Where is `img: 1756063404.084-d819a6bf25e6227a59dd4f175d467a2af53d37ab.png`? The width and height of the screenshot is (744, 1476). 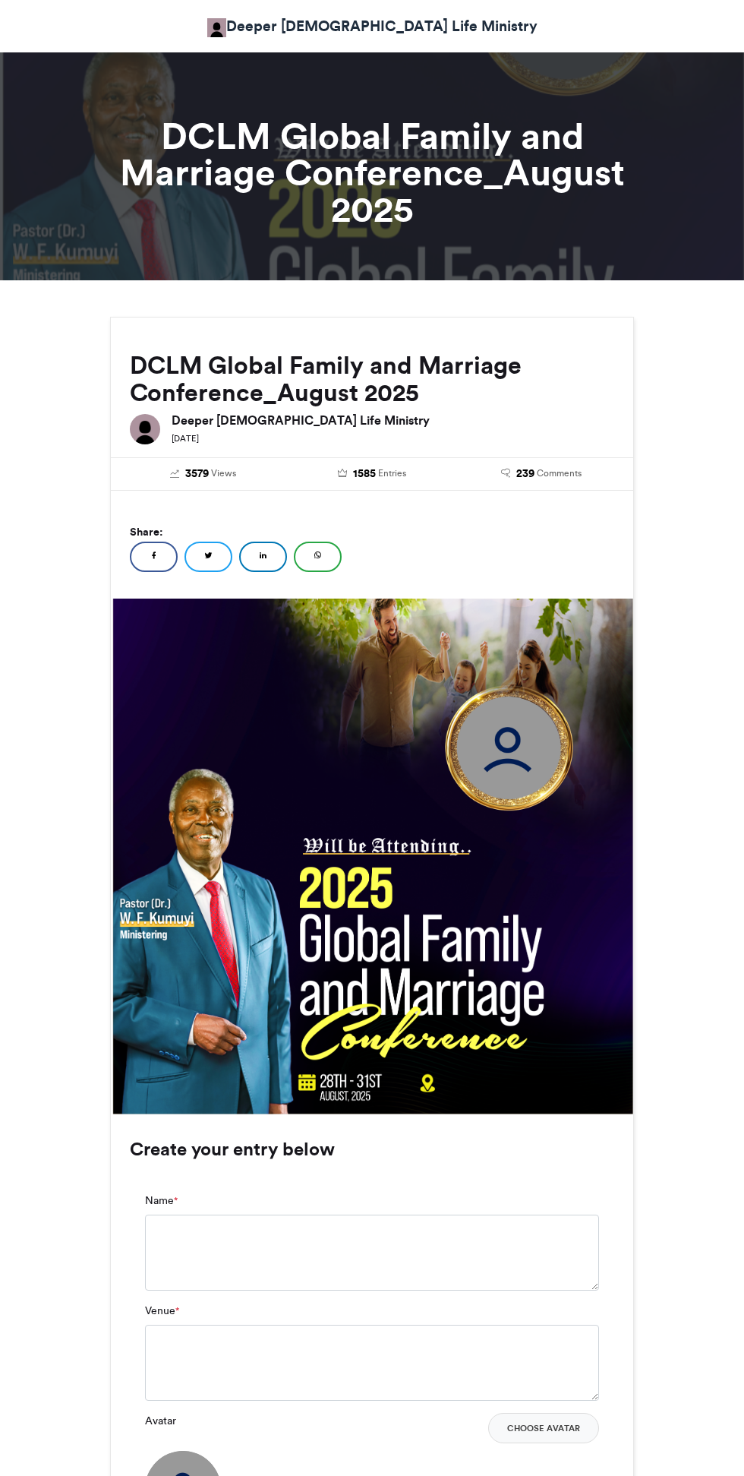
img: 1756063404.084-d819a6bf25e6227a59dd4f175d467a2af53d37ab.png is located at coordinates (373, 855).